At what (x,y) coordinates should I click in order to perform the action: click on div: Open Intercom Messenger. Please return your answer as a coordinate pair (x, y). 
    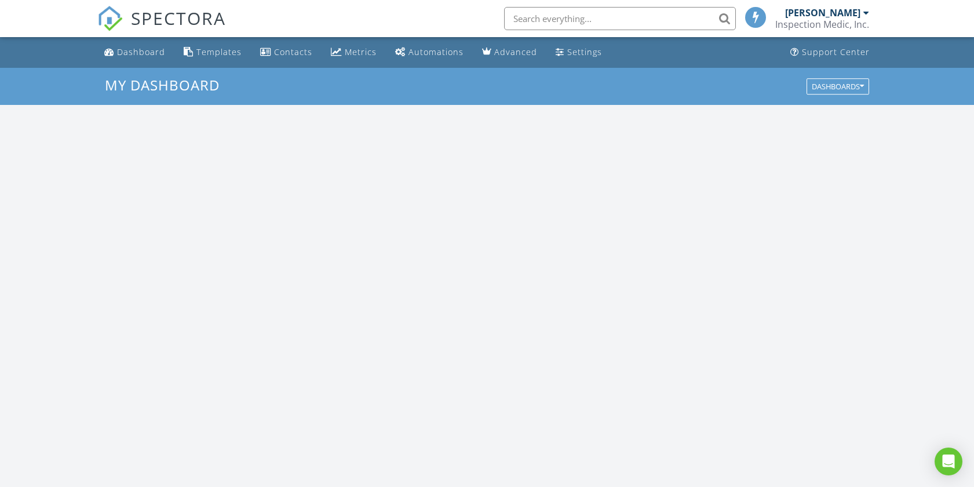
    Looking at the image, I should click on (948, 461).